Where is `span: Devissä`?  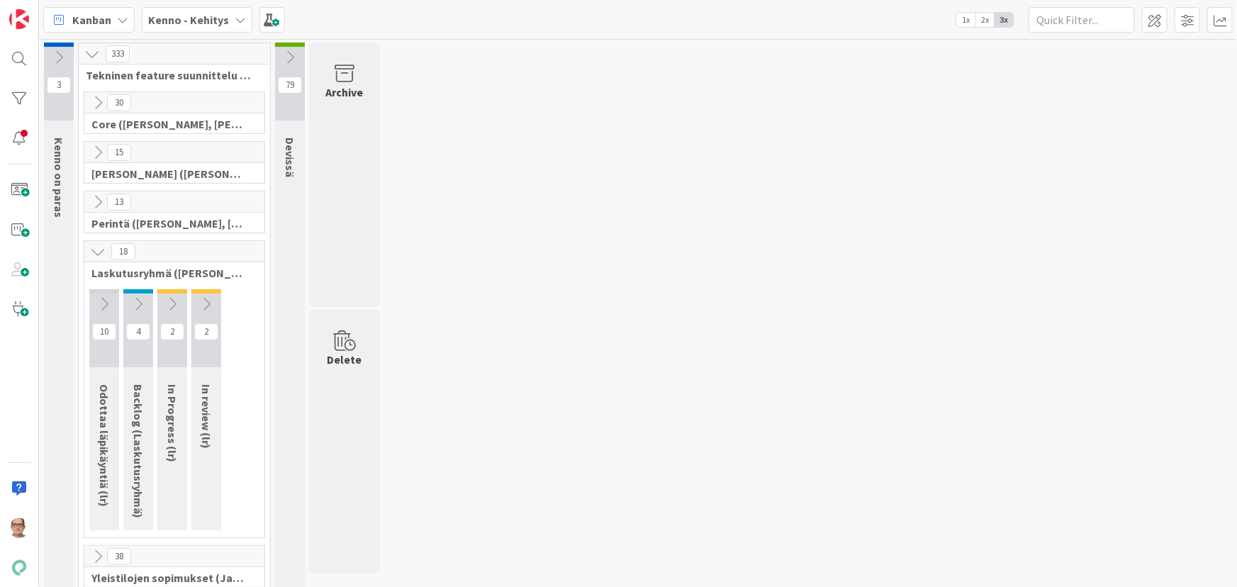
span: Devissä is located at coordinates (290, 157).